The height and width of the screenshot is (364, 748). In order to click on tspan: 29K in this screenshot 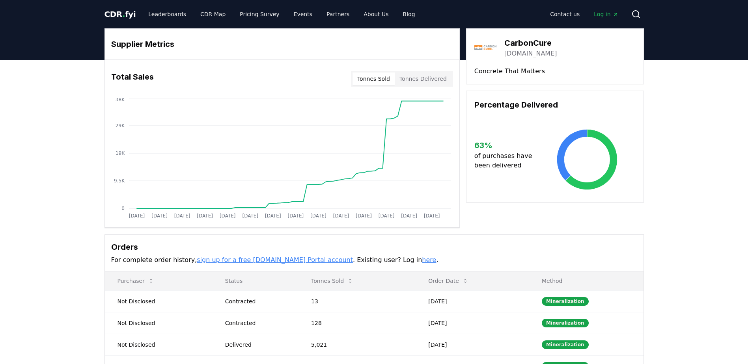, I will do `click(120, 126)`.